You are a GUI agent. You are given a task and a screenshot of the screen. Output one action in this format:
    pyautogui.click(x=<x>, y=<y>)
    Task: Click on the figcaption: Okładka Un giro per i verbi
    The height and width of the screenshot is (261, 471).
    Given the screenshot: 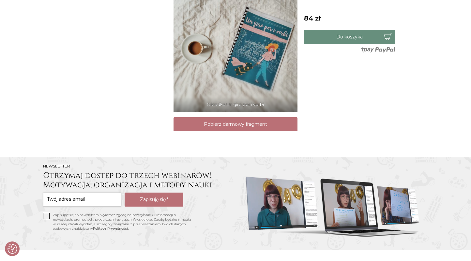 What is the action you would take?
    pyautogui.click(x=235, y=105)
    